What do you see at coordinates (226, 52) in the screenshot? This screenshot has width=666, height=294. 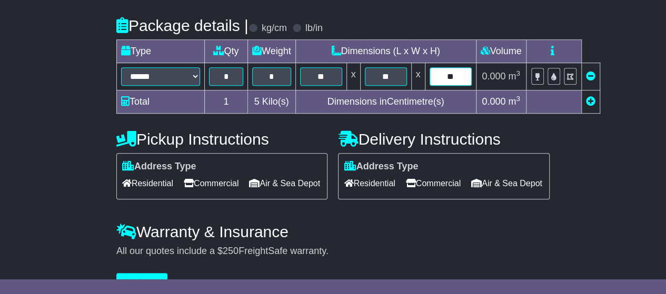 I see `td: Qty` at bounding box center [226, 52].